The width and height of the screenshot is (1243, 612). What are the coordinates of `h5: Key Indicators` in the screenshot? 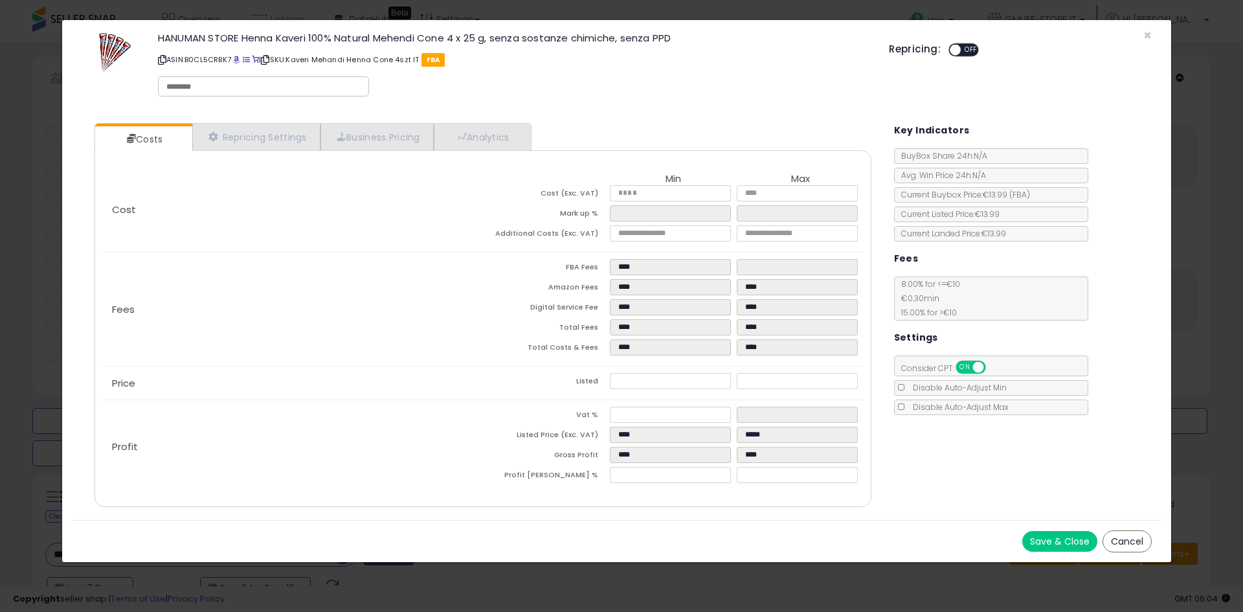 It's located at (931, 130).